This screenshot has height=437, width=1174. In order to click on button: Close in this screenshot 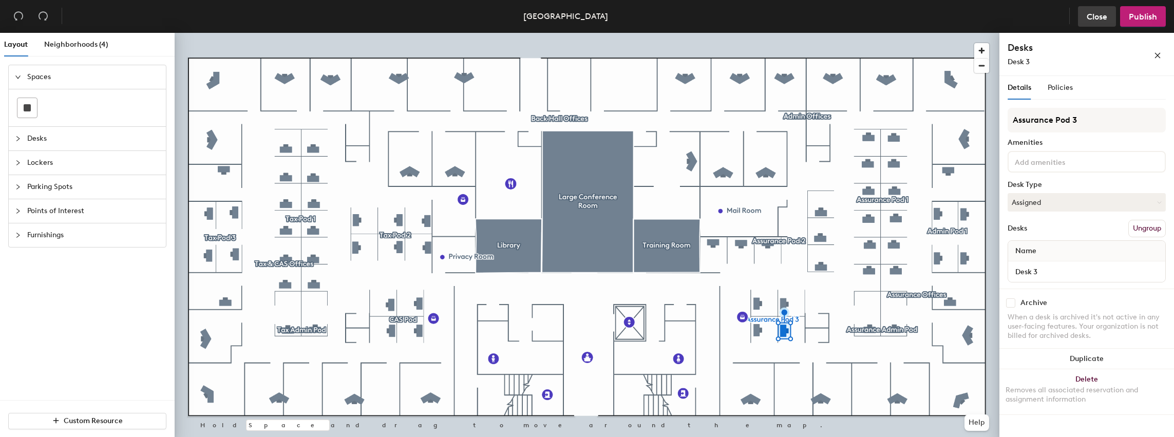, I will do `click(1097, 16)`.